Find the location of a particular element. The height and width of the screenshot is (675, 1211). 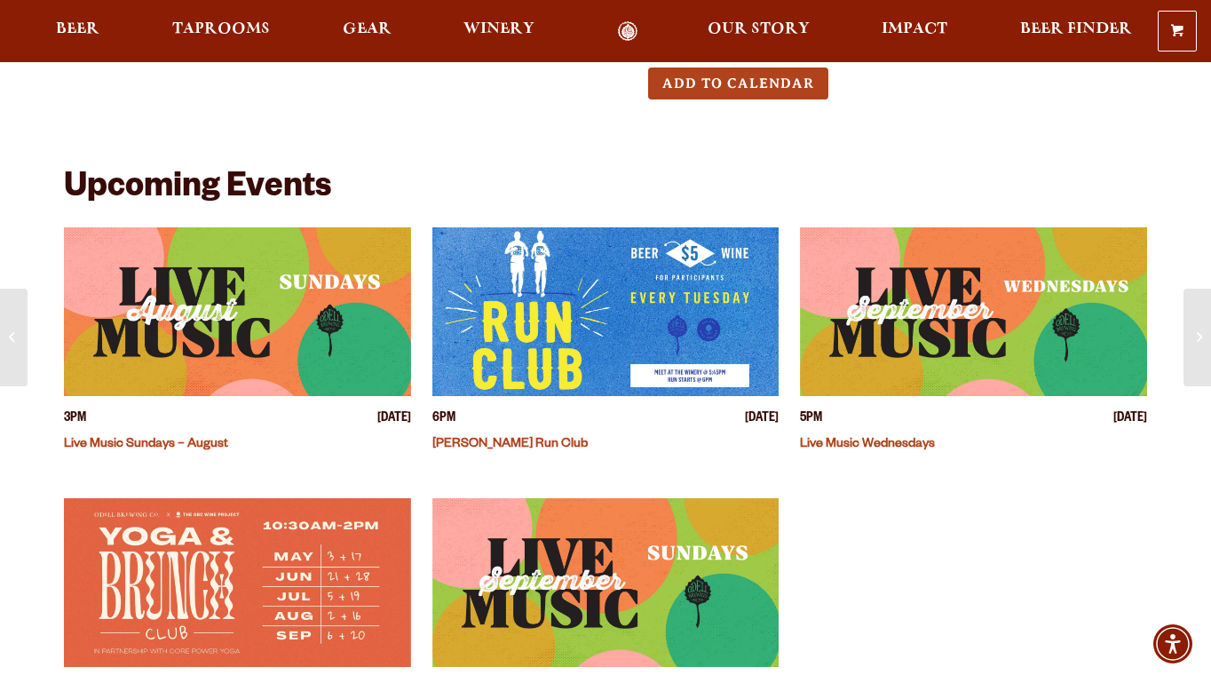

span: Our Story is located at coordinates (758, 29).